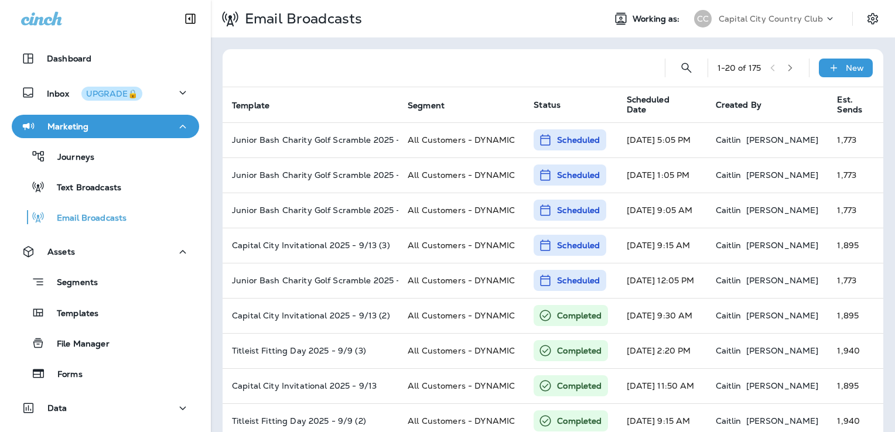 This screenshot has width=895, height=432. I want to click on p: Junior Bash Charity Golf Scramble 2025 - 10/9 (2), so click(310, 210).